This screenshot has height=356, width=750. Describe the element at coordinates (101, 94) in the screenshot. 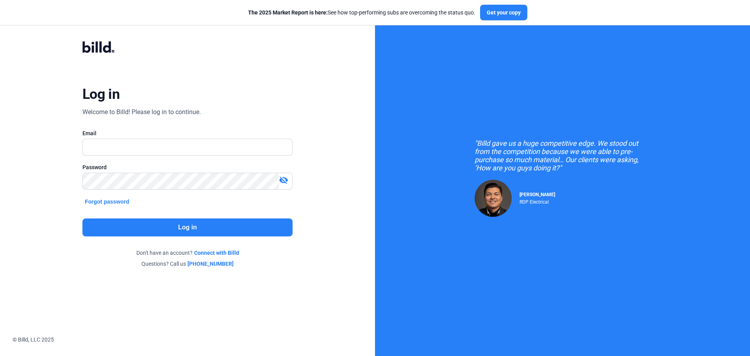

I see `div: Log in` at that location.